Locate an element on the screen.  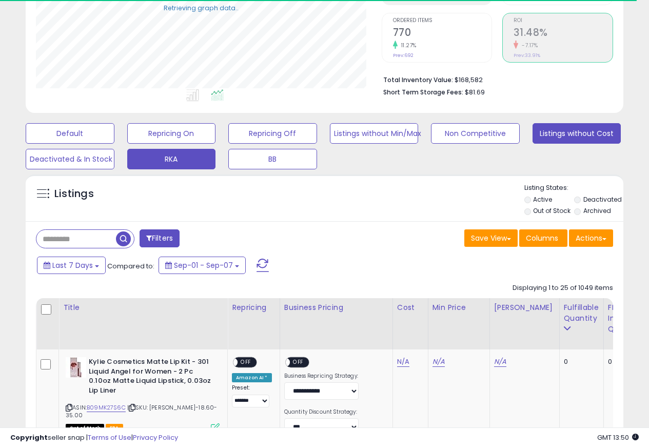
div: seller snap | | is located at coordinates (94, 438).